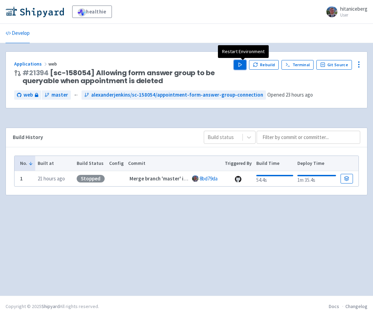 The height and width of the screenshot is (317, 373). Describe the element at coordinates (299, 95) in the screenshot. I see `time: 23 hours ago` at that location.